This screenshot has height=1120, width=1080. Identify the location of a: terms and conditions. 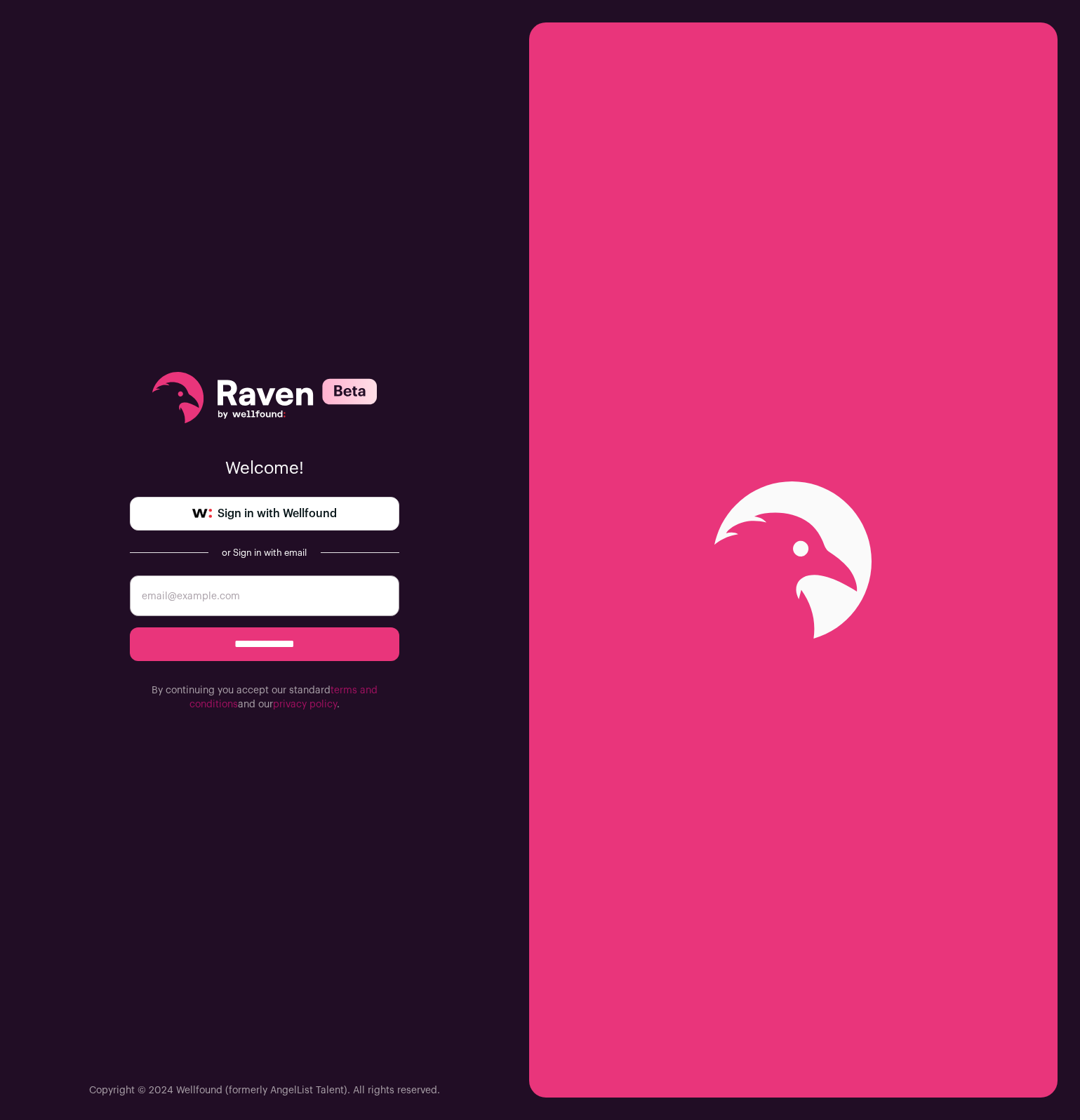
(283, 697).